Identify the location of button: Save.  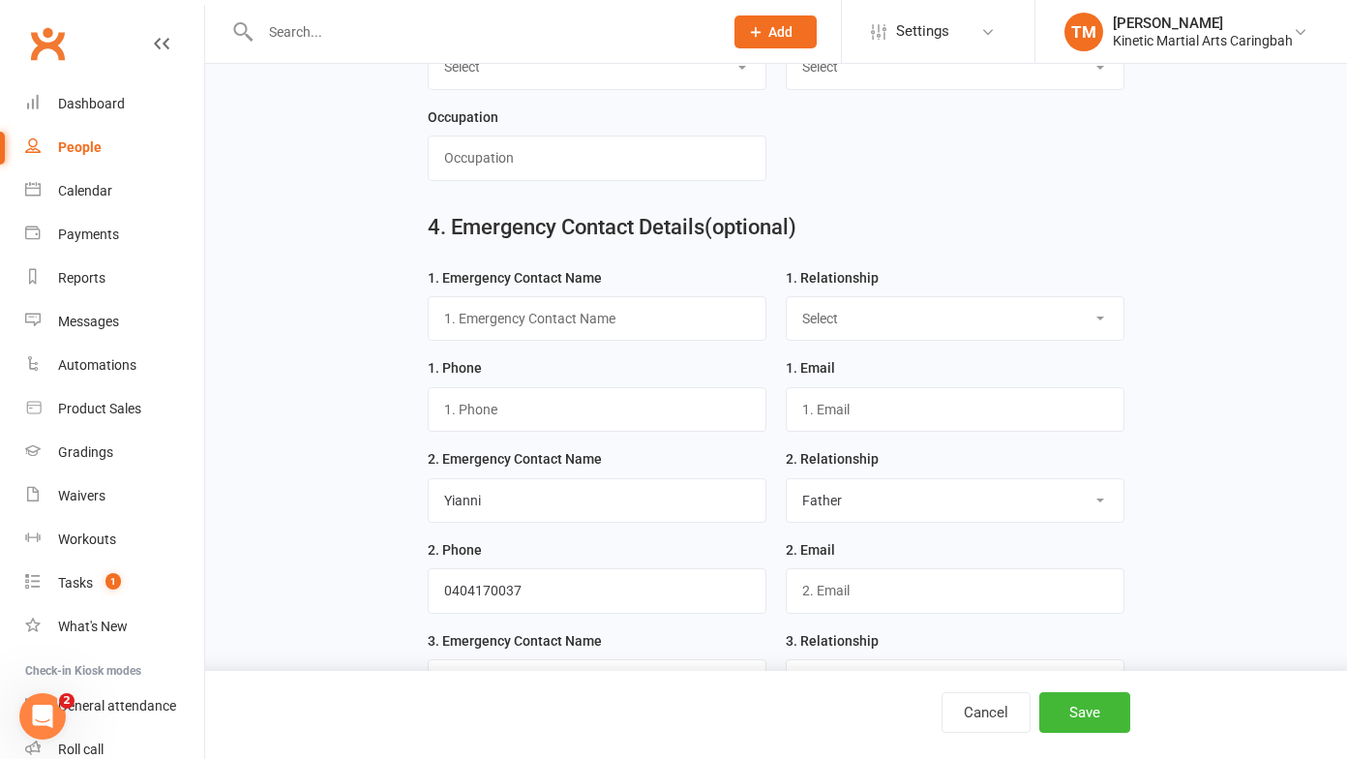
(1085, 712).